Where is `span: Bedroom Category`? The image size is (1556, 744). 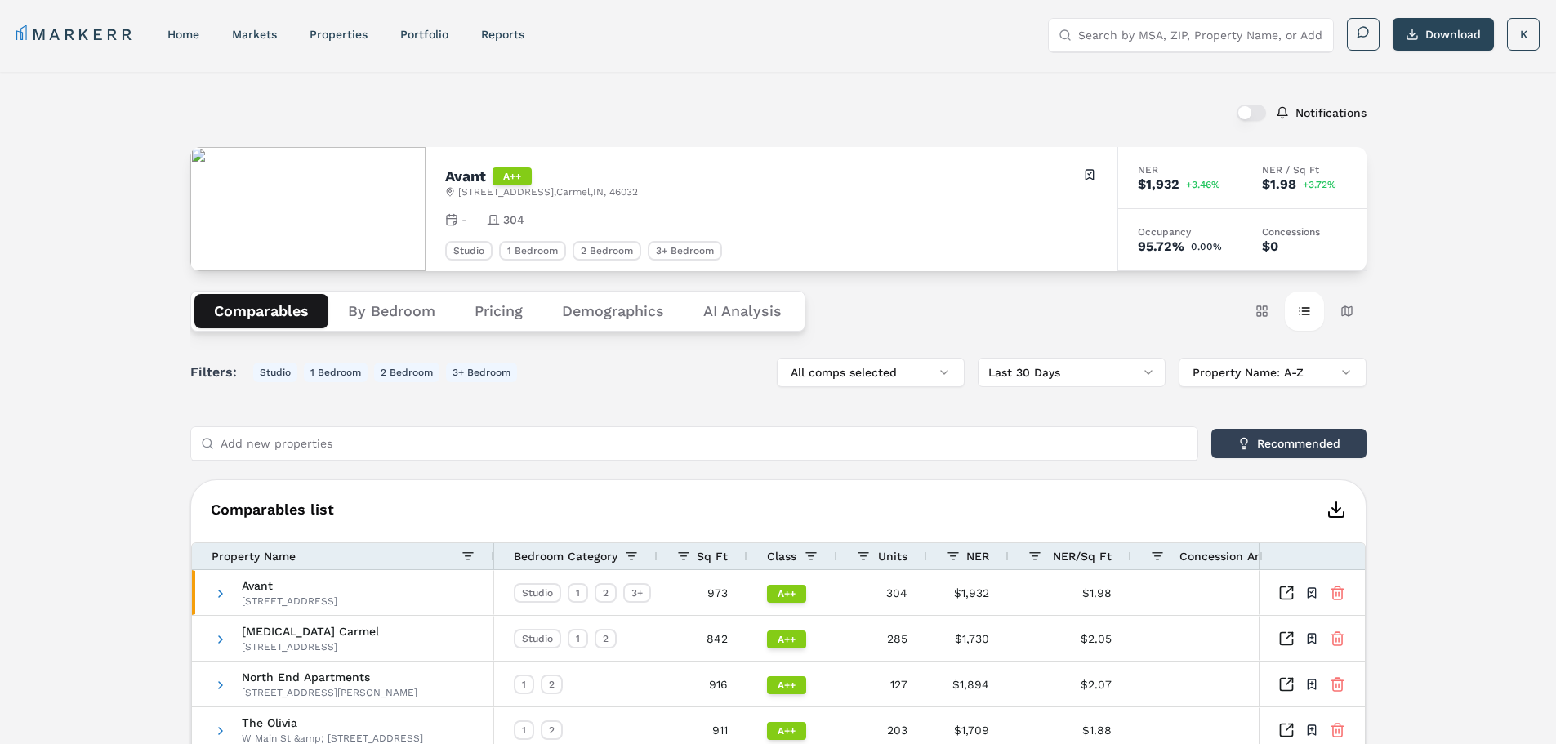
span: Bedroom Category is located at coordinates (565, 556).